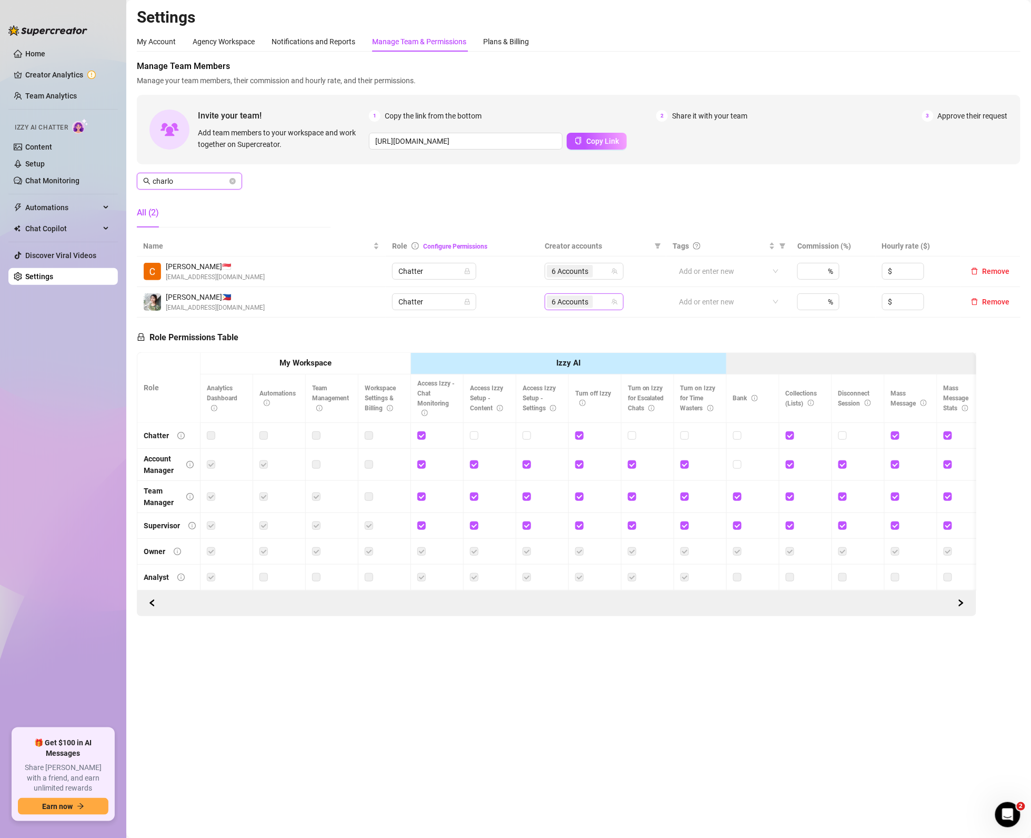  I want to click on img: AI Chatter, so click(80, 126).